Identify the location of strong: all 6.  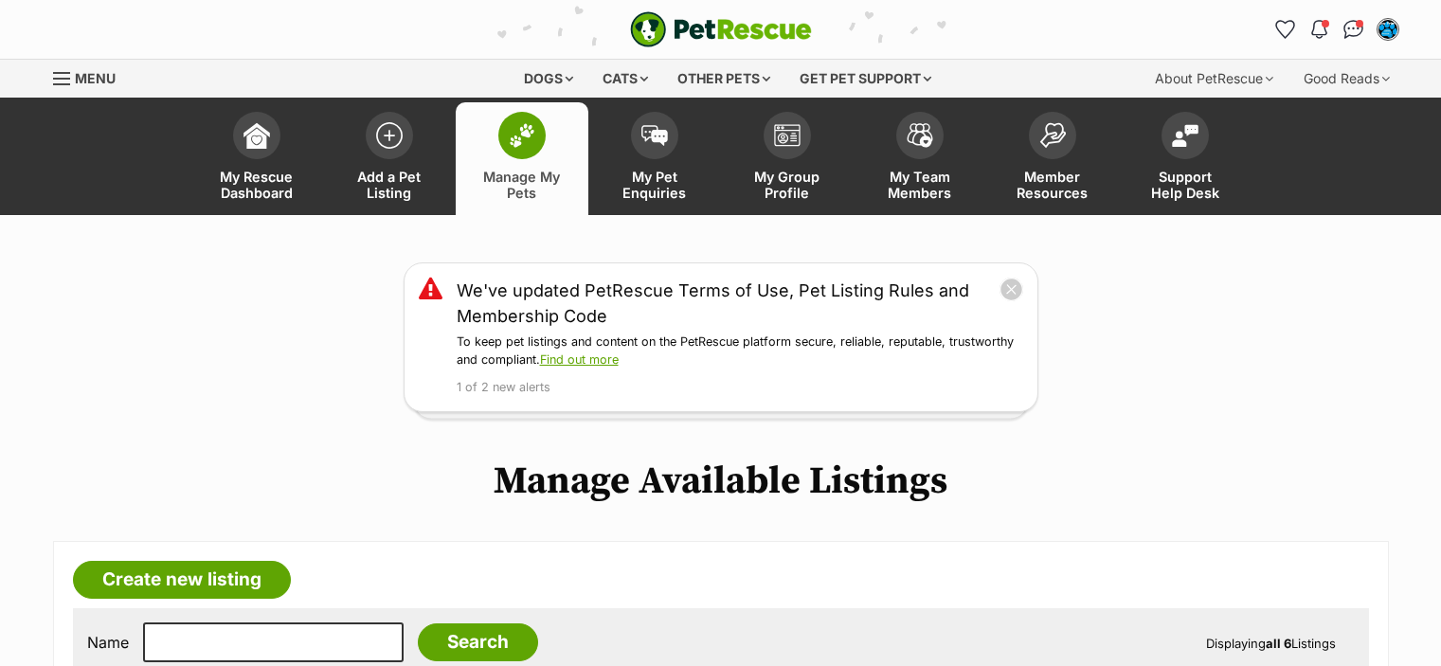
(1278, 643).